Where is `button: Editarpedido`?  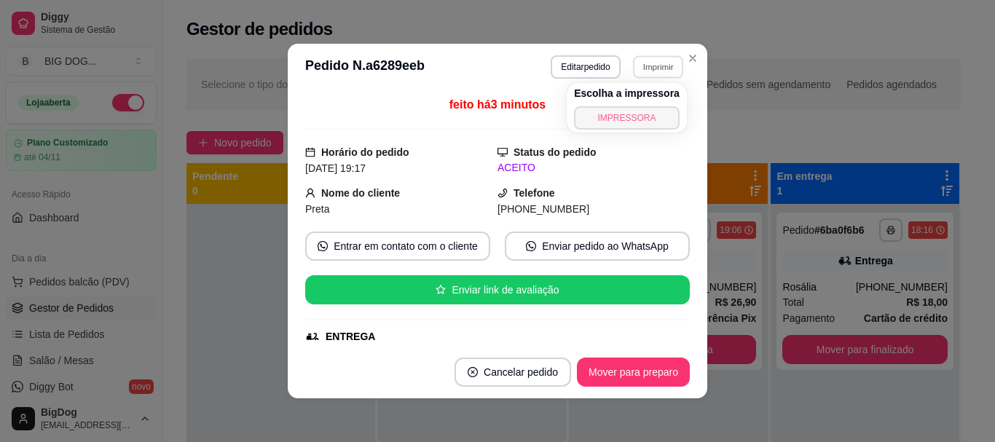
button: Editarpedido is located at coordinates (585, 67).